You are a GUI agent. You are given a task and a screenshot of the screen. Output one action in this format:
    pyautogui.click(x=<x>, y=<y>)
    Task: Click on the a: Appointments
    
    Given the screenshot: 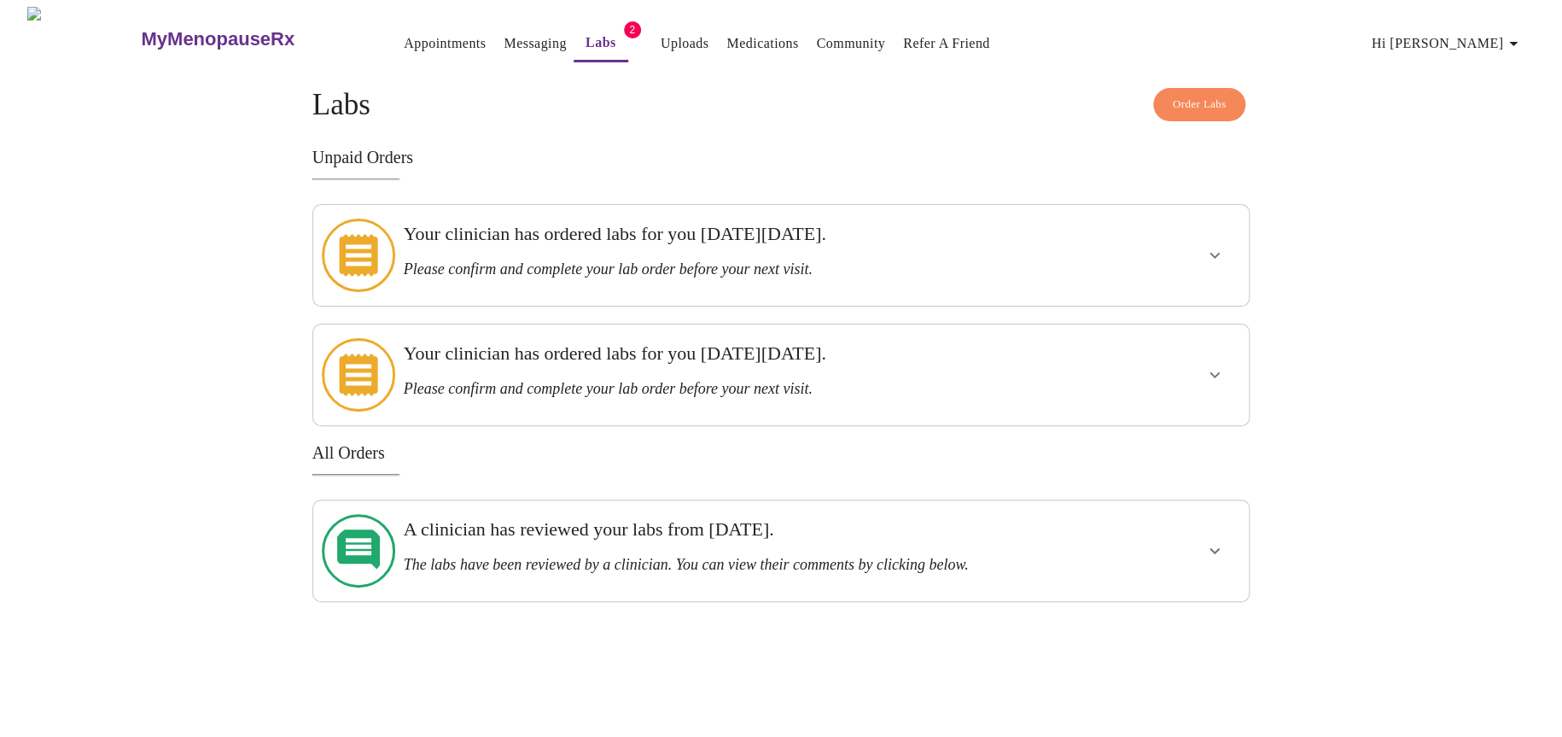 What is the action you would take?
    pyautogui.click(x=445, y=44)
    